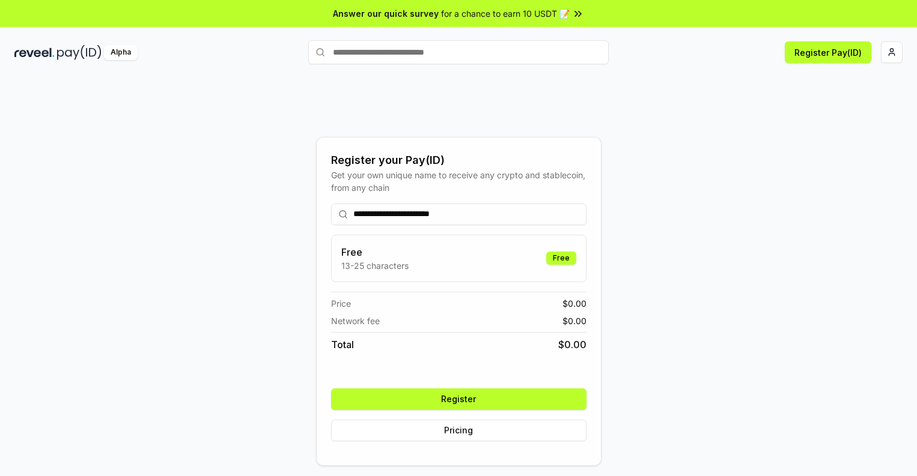 This screenshot has width=917, height=476. Describe the element at coordinates (34, 52) in the screenshot. I see `img: reveel_dark` at that location.